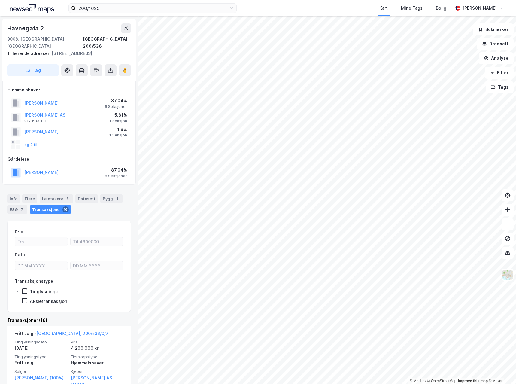  Describe the element at coordinates (41, 363) in the screenshot. I see `div: Fritt salg` at that location.